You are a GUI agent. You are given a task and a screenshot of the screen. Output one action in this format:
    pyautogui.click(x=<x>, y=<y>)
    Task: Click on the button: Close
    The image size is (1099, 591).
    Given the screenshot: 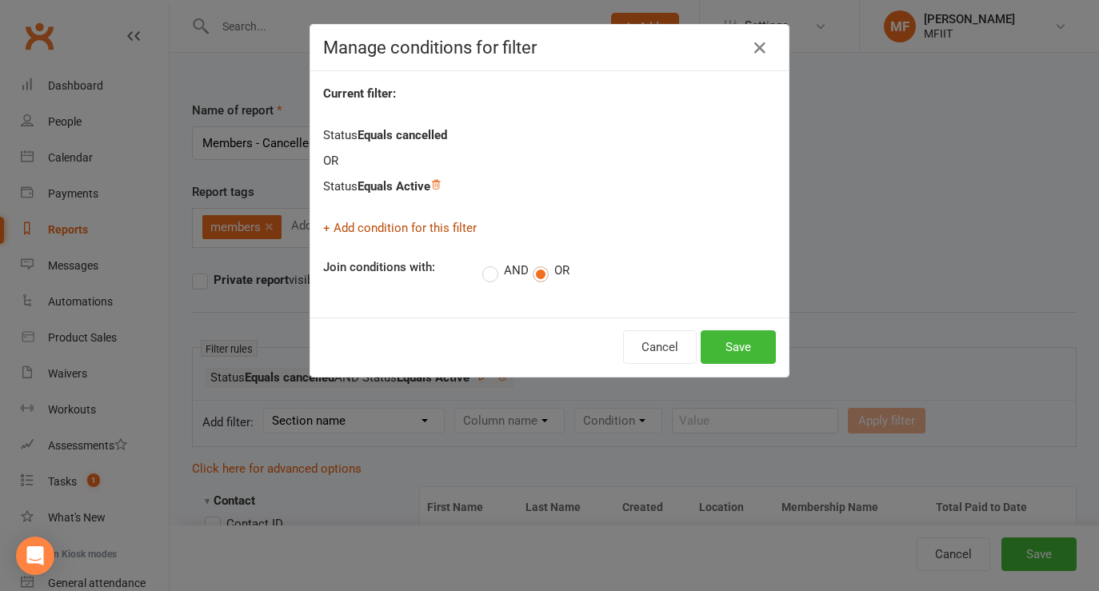 What is the action you would take?
    pyautogui.click(x=760, y=48)
    